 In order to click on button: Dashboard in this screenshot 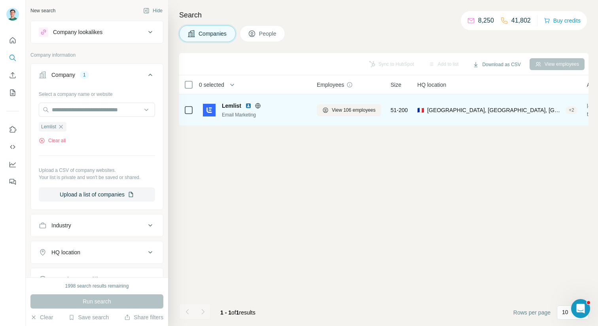, I will do `click(13, 164)`.